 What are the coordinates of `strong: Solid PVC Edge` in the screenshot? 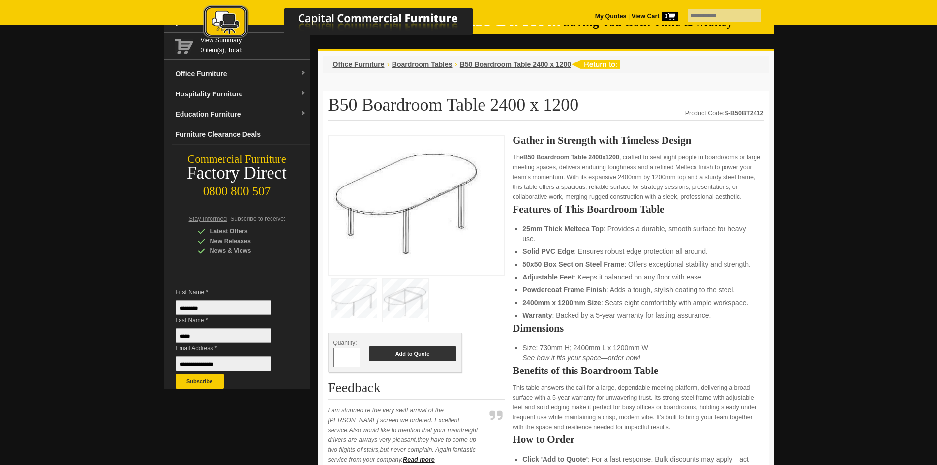 It's located at (548, 251).